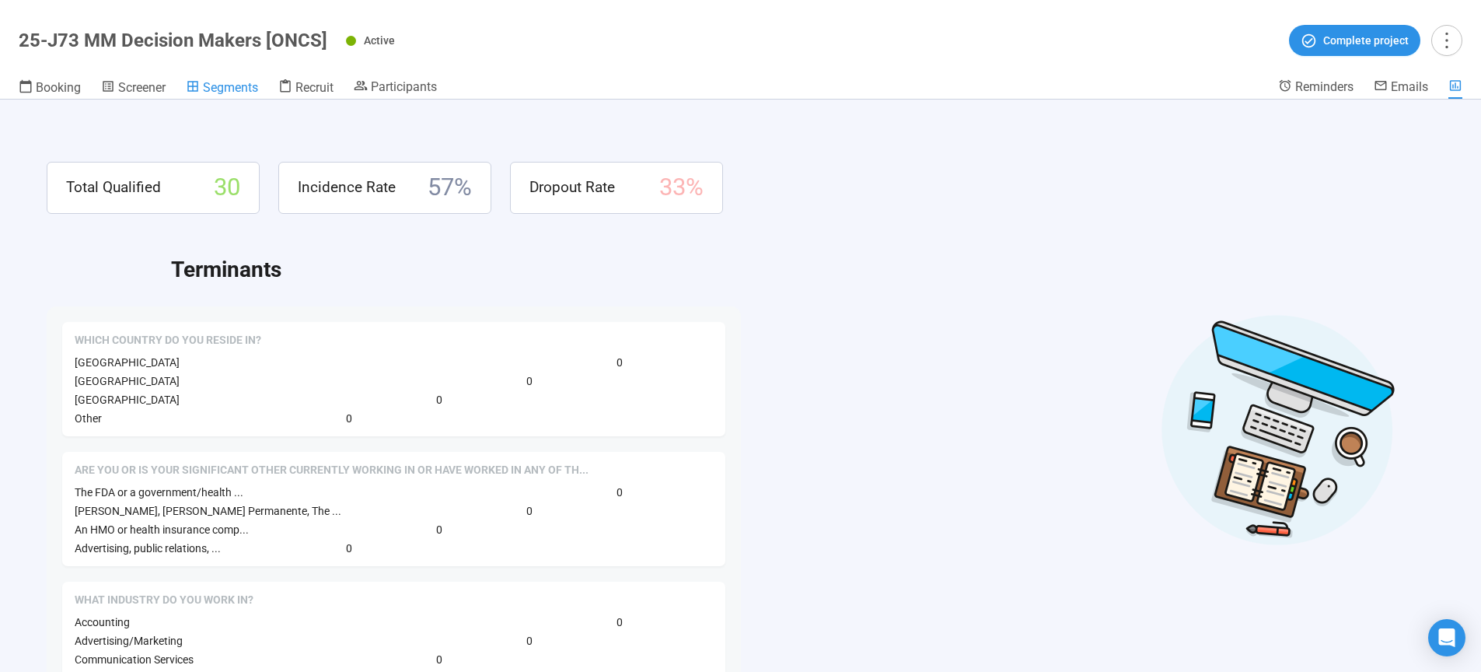  Describe the element at coordinates (1409, 86) in the screenshot. I see `span: Emails` at that location.